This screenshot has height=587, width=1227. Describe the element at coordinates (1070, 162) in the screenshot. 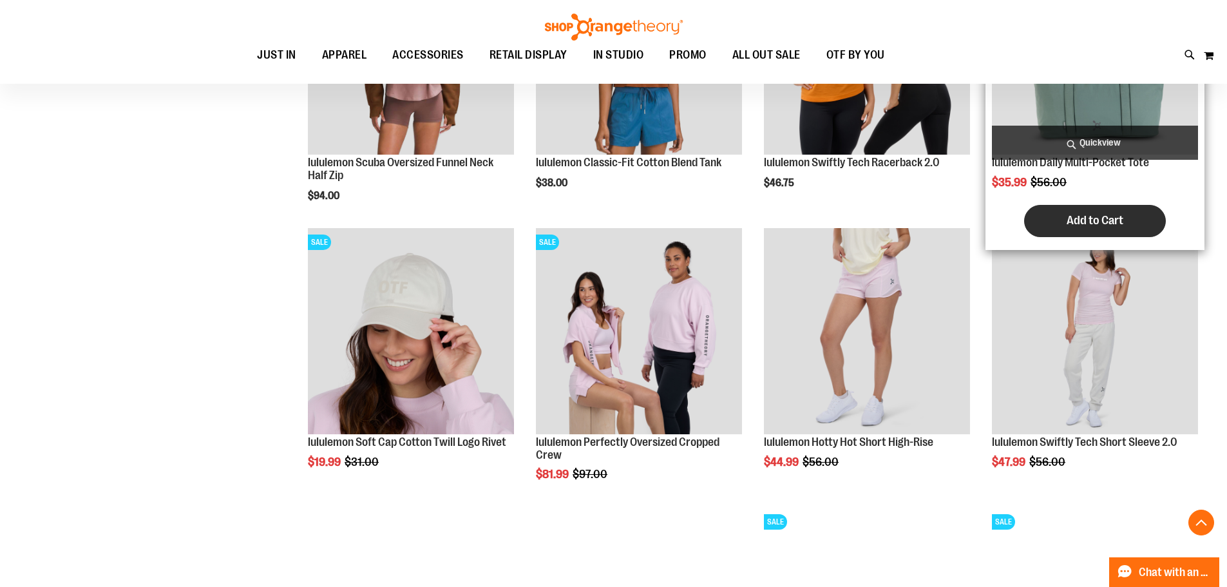

I see `a: lululemon Daily Multi-Pocket Tote` at that location.